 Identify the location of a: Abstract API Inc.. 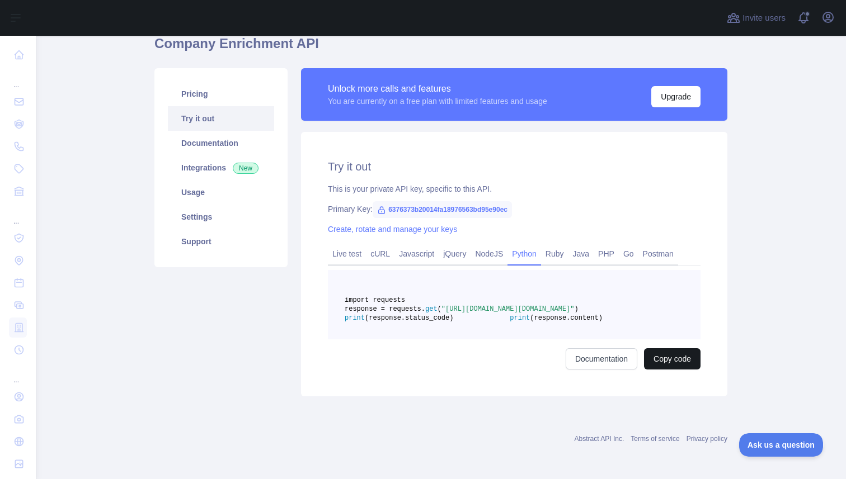
(599, 439).